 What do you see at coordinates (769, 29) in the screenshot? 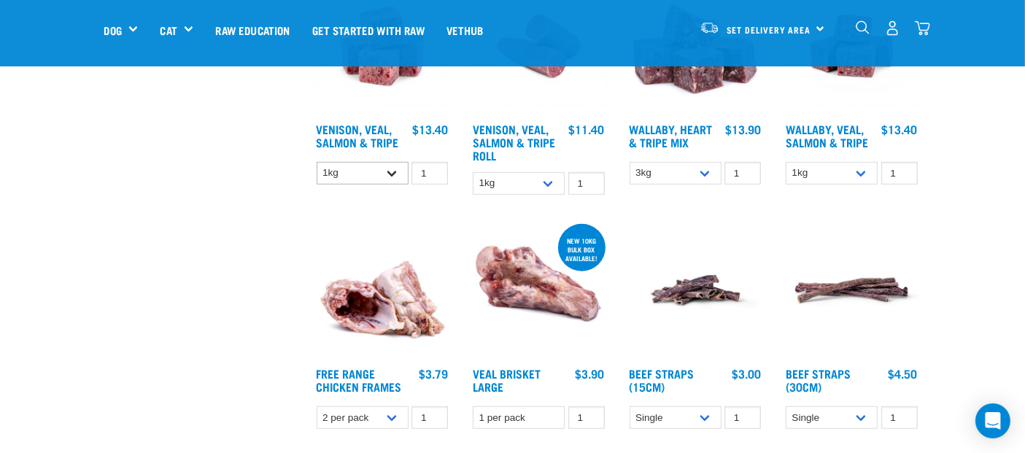
I see `span: Set Delivery Area` at bounding box center [769, 29].